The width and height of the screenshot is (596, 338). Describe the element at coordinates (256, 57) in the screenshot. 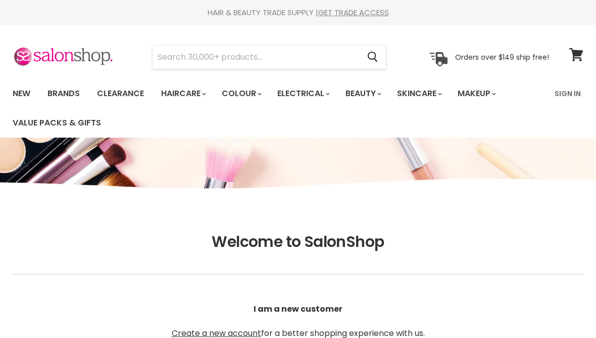

I see `input: Search` at that location.